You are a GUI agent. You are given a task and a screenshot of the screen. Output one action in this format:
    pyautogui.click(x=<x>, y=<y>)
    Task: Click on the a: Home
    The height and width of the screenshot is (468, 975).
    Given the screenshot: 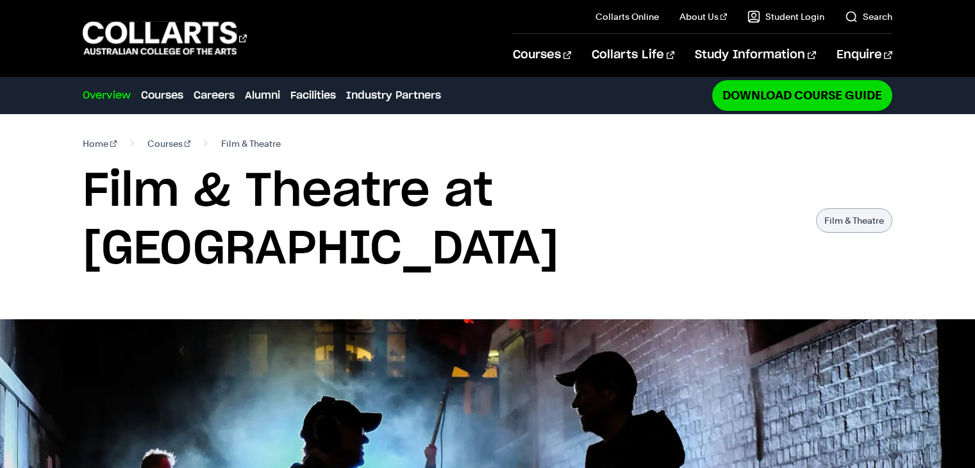 What is the action you would take?
    pyautogui.click(x=99, y=144)
    